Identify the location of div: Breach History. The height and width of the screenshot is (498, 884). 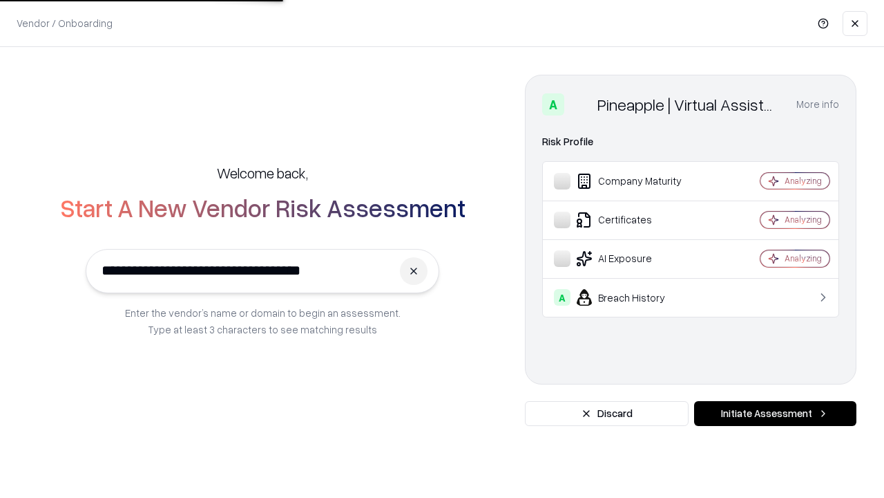
(636, 297).